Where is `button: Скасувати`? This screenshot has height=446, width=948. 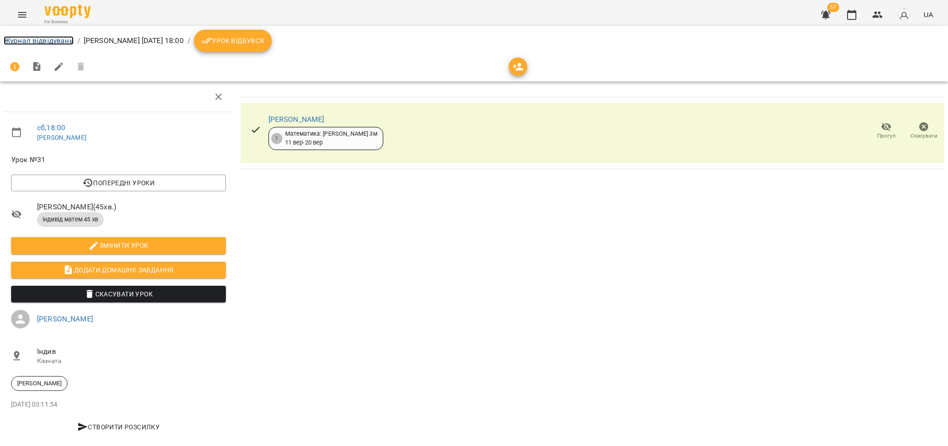 button: Скасувати is located at coordinates (924, 131).